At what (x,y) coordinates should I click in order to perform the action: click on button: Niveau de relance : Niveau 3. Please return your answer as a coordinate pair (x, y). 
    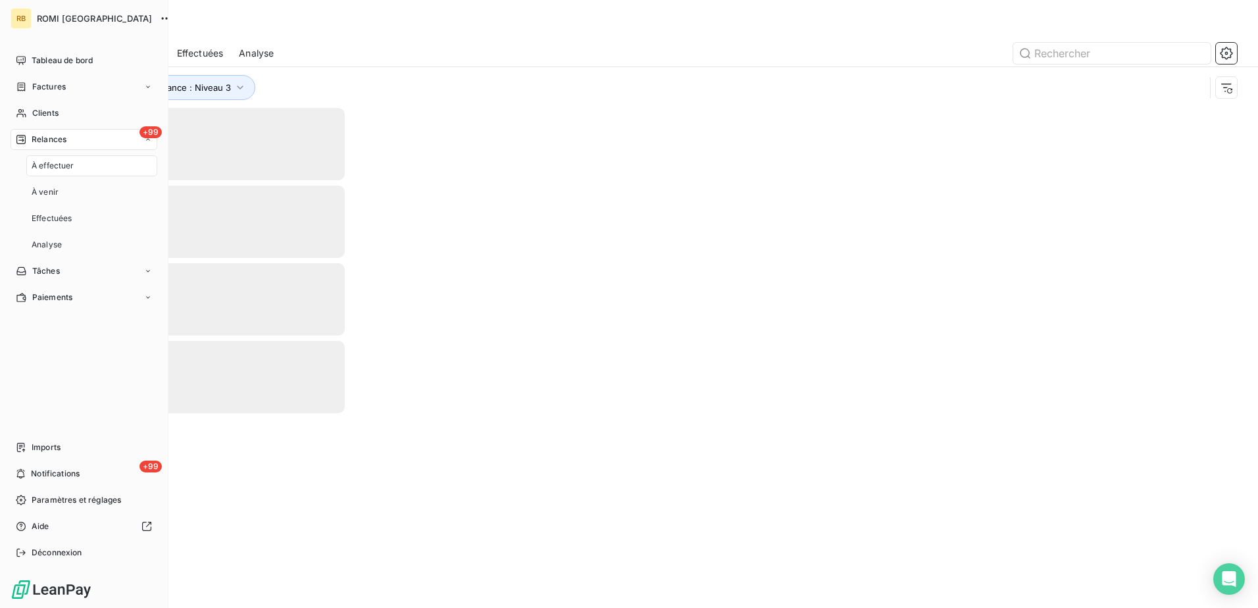
    Looking at the image, I should click on (174, 88).